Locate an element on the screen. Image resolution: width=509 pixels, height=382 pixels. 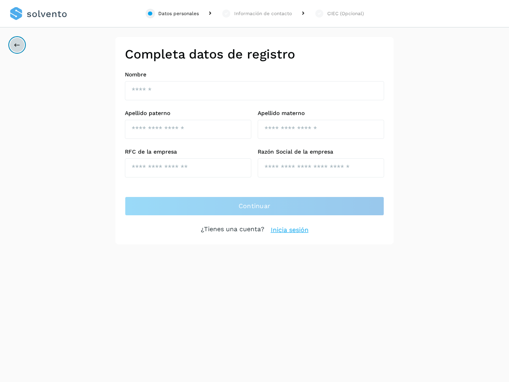
button: Continuar is located at coordinates (254, 206).